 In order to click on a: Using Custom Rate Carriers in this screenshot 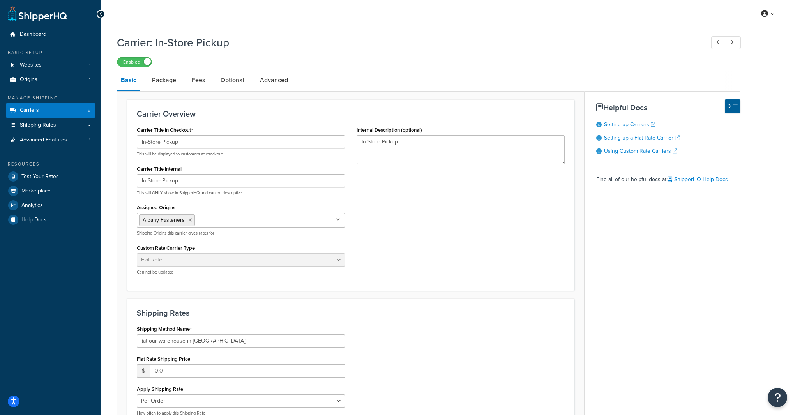, I will do `click(641, 151)`.